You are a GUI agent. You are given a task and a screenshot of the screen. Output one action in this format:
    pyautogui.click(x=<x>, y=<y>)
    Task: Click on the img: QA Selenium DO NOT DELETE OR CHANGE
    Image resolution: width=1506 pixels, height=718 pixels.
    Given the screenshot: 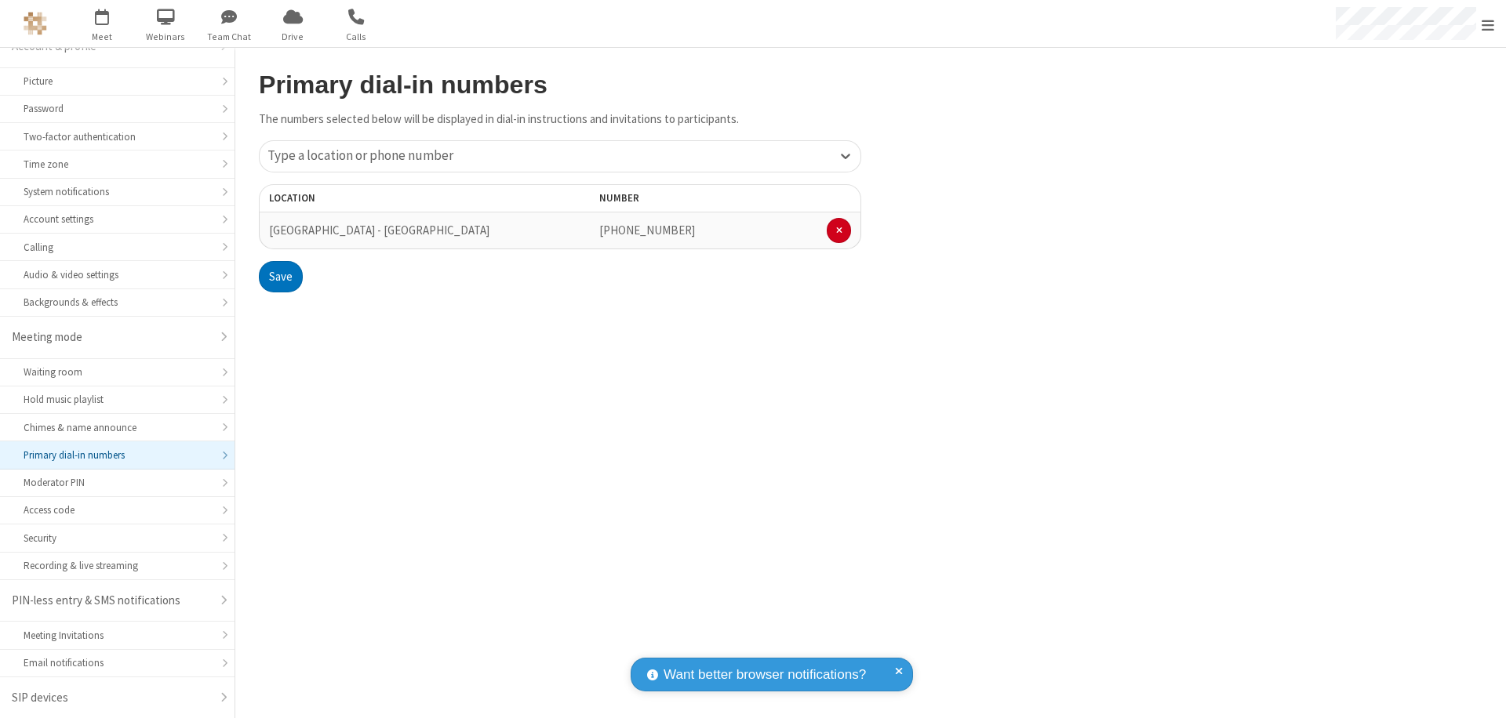 What is the action you would take?
    pyautogui.click(x=35, y=24)
    